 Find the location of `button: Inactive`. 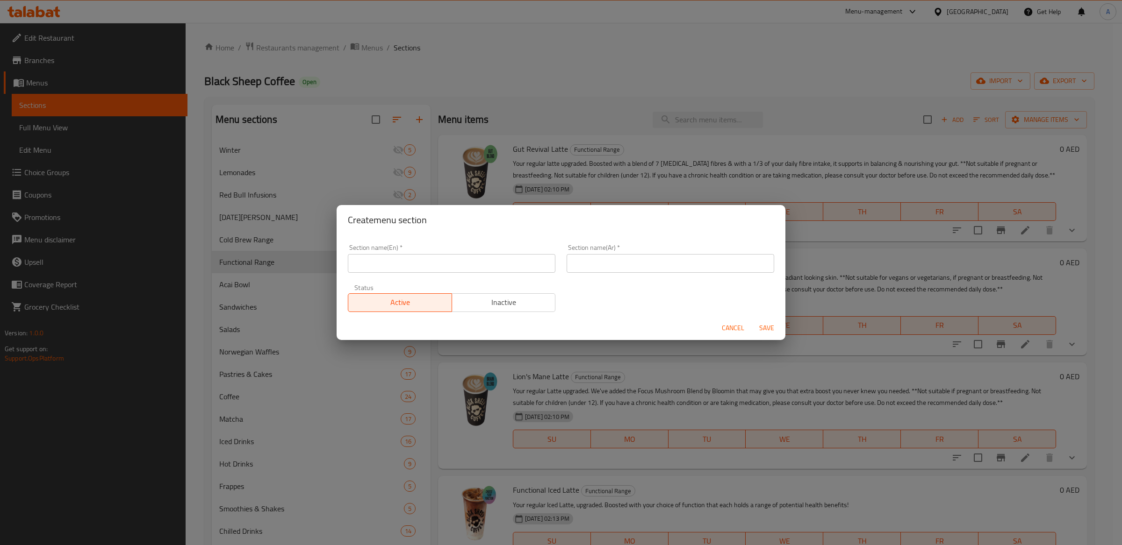

button: Inactive is located at coordinates (503, 303).